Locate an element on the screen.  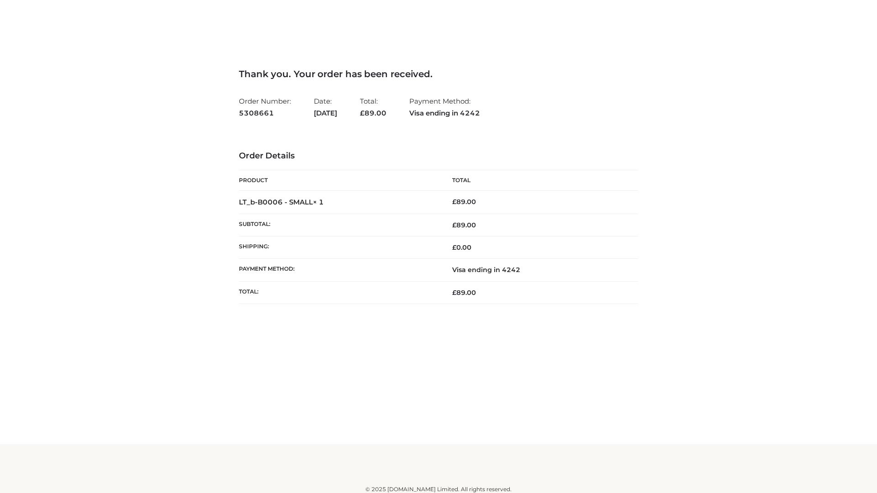
strong: LT_b-B0006 - SMALL is located at coordinates (281, 202).